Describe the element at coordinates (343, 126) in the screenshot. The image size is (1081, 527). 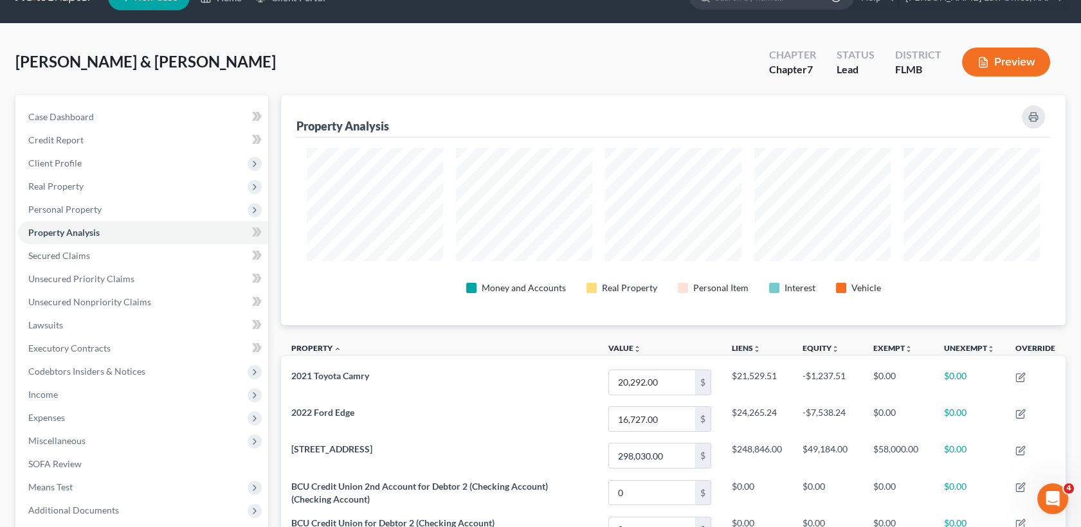
I see `div: Property Analysis` at that location.